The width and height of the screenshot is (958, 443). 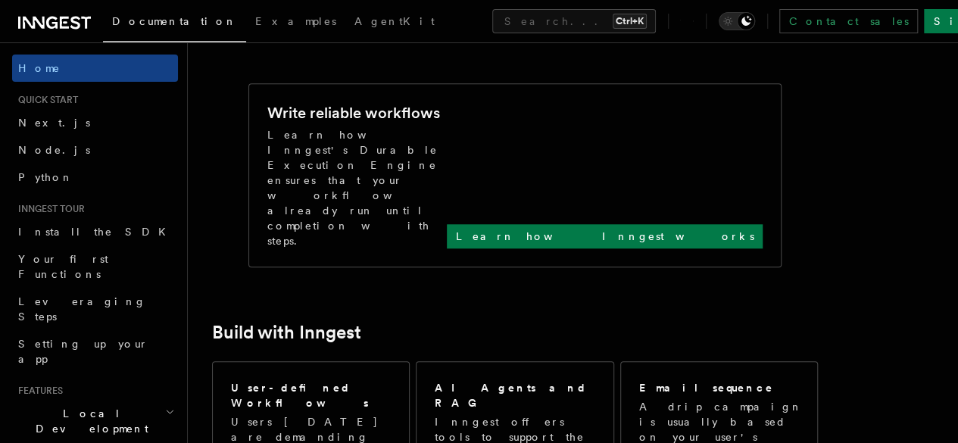 What do you see at coordinates (89, 421) in the screenshot?
I see `span: Local Development` at bounding box center [89, 421].